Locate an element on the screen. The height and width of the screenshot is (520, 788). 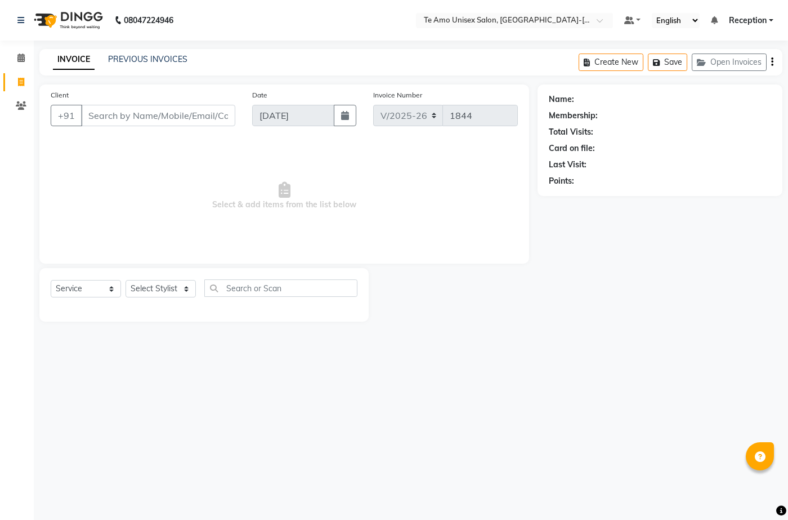
img: logo is located at coordinates (67, 20).